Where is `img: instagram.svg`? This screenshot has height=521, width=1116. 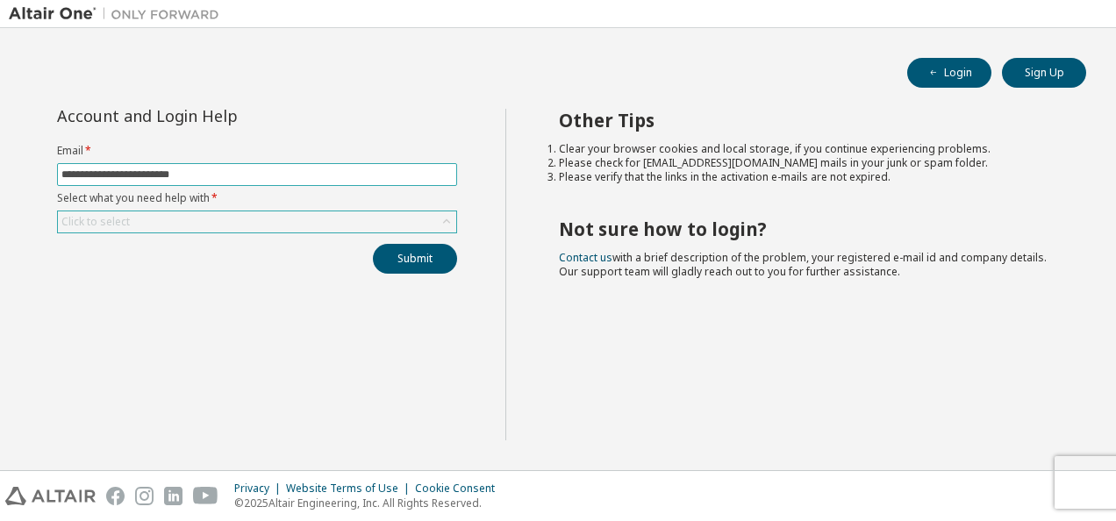
img: instagram.svg is located at coordinates (144, 496).